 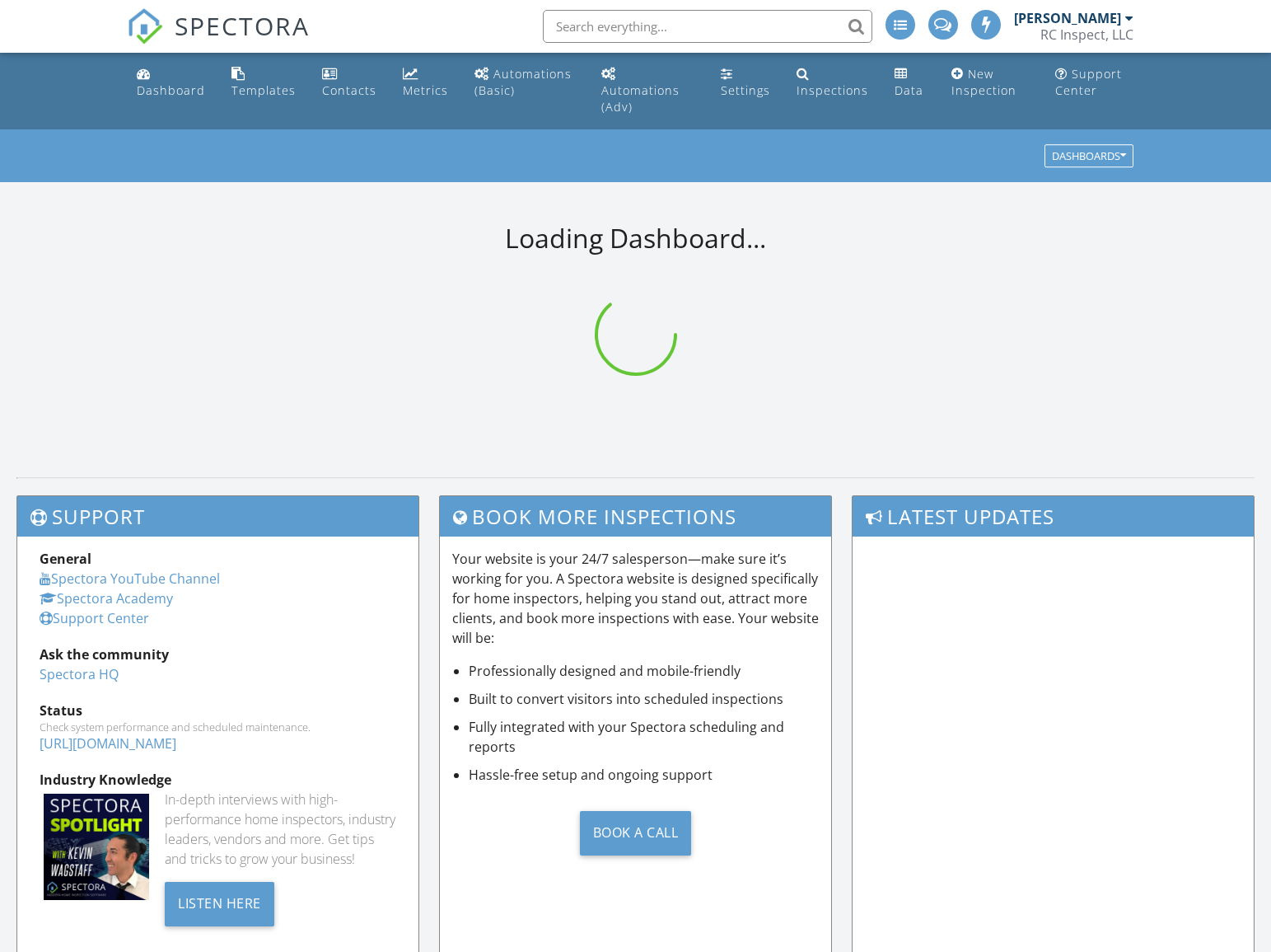 I want to click on div: Data, so click(x=908, y=90).